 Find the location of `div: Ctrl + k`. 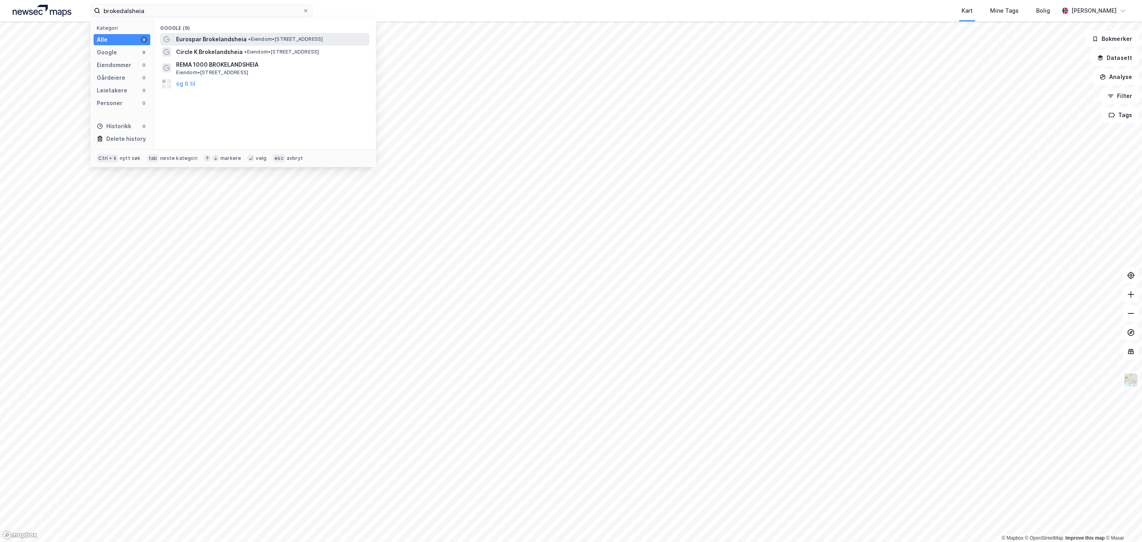

div: Ctrl + k is located at coordinates (107, 158).